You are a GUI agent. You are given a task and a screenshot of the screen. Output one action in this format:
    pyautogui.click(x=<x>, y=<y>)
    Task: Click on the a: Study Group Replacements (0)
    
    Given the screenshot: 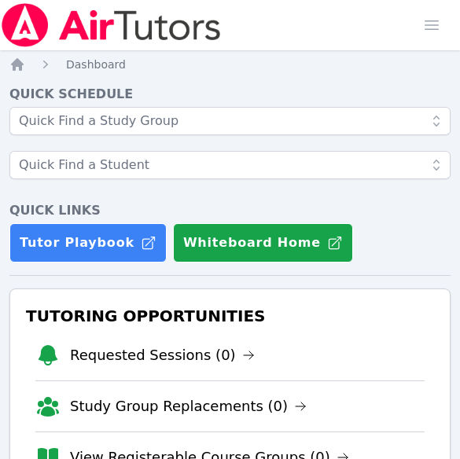 What is the action you would take?
    pyautogui.click(x=188, y=407)
    